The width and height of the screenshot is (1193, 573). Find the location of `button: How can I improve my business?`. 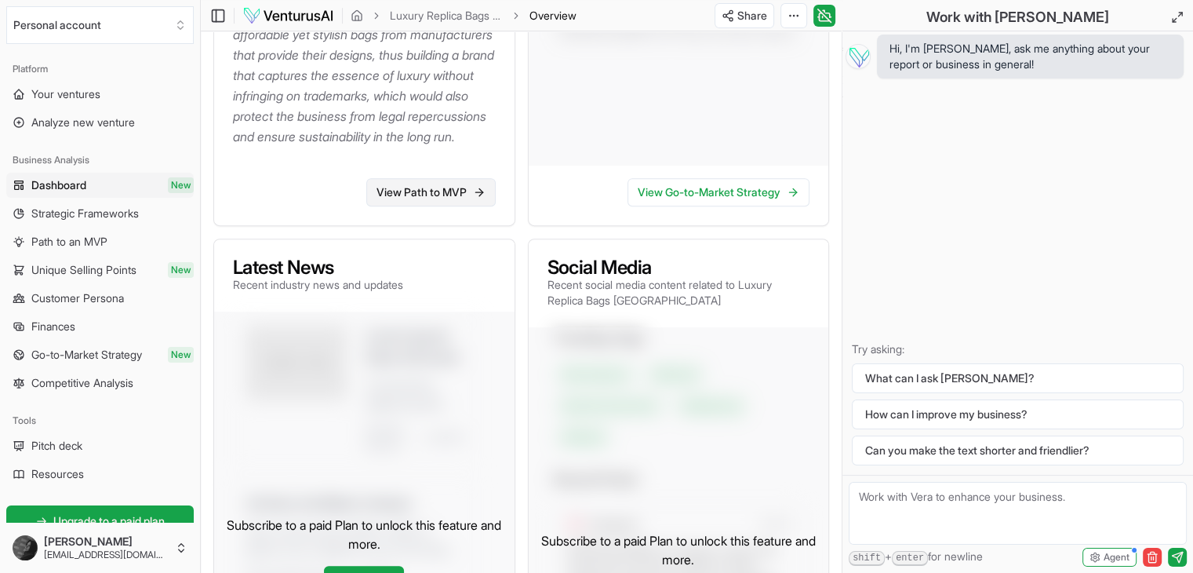

button: How can I improve my business? is located at coordinates (1017, 414).